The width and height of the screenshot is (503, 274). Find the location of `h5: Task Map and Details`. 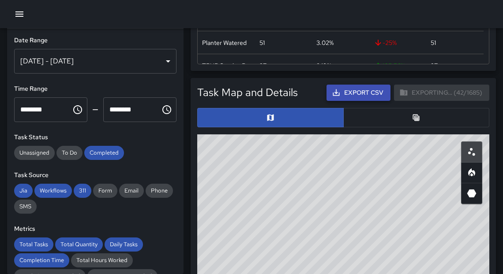

h5: Task Map and Details is located at coordinates (247, 93).